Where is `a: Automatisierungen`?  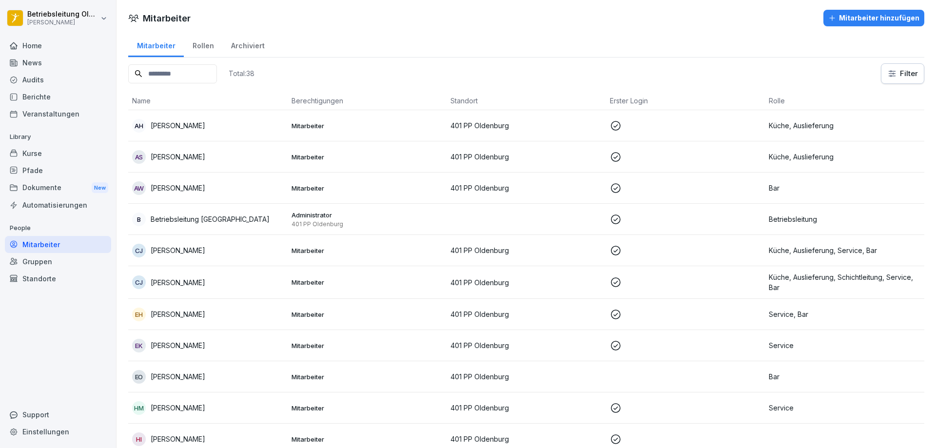 a: Automatisierungen is located at coordinates (58, 205).